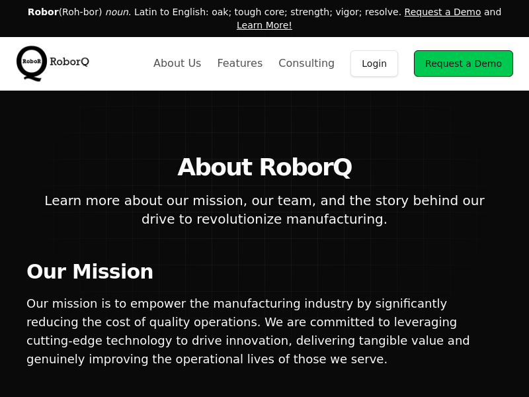  Describe the element at coordinates (43, 12) in the screenshot. I see `span: Robor` at that location.